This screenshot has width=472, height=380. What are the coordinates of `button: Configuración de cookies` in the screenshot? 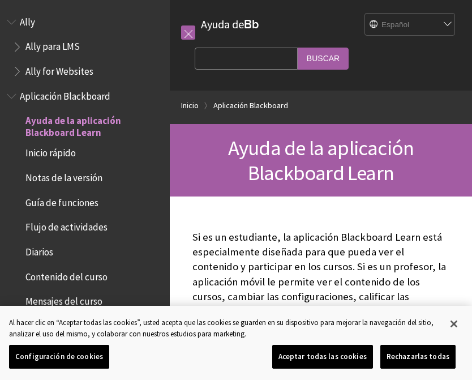 It's located at (59, 357).